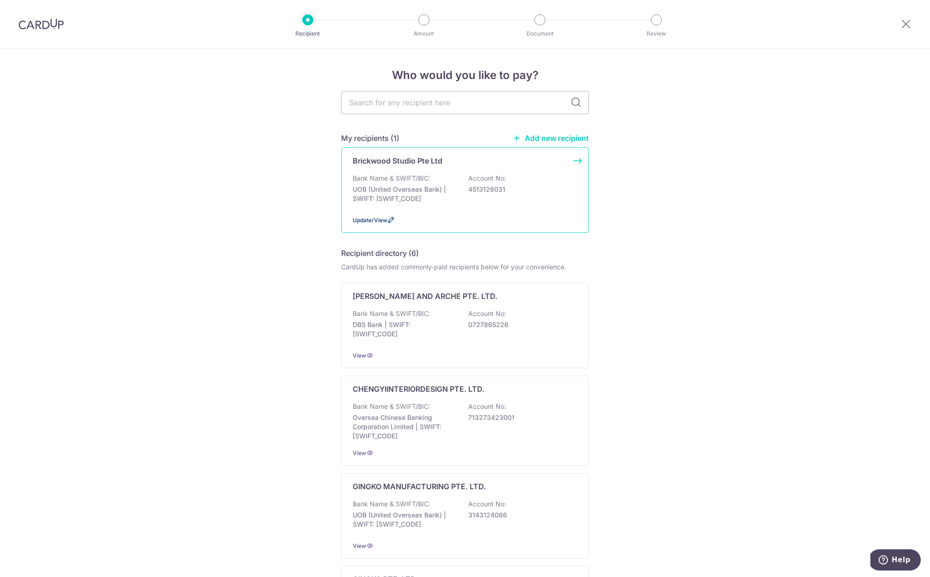  I want to click on span: Help, so click(30, 11).